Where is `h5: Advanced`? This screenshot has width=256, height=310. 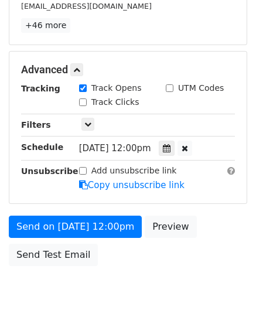 h5: Advanced is located at coordinates (128, 70).